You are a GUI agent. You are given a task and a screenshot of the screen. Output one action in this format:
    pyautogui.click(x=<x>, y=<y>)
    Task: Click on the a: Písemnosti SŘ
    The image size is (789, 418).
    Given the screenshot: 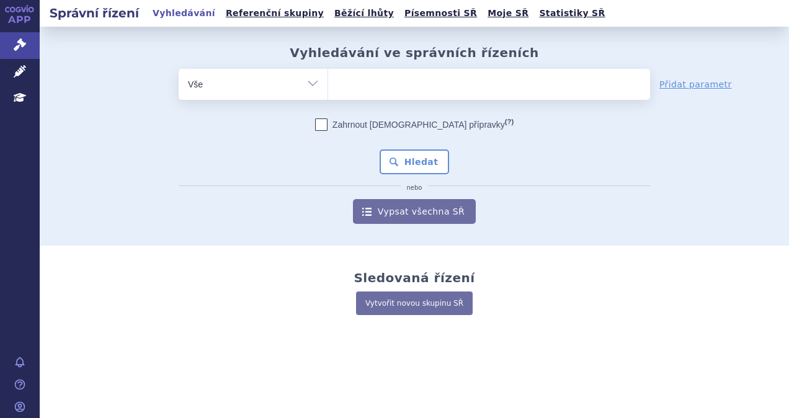 What is the action you would take?
    pyautogui.click(x=440, y=13)
    